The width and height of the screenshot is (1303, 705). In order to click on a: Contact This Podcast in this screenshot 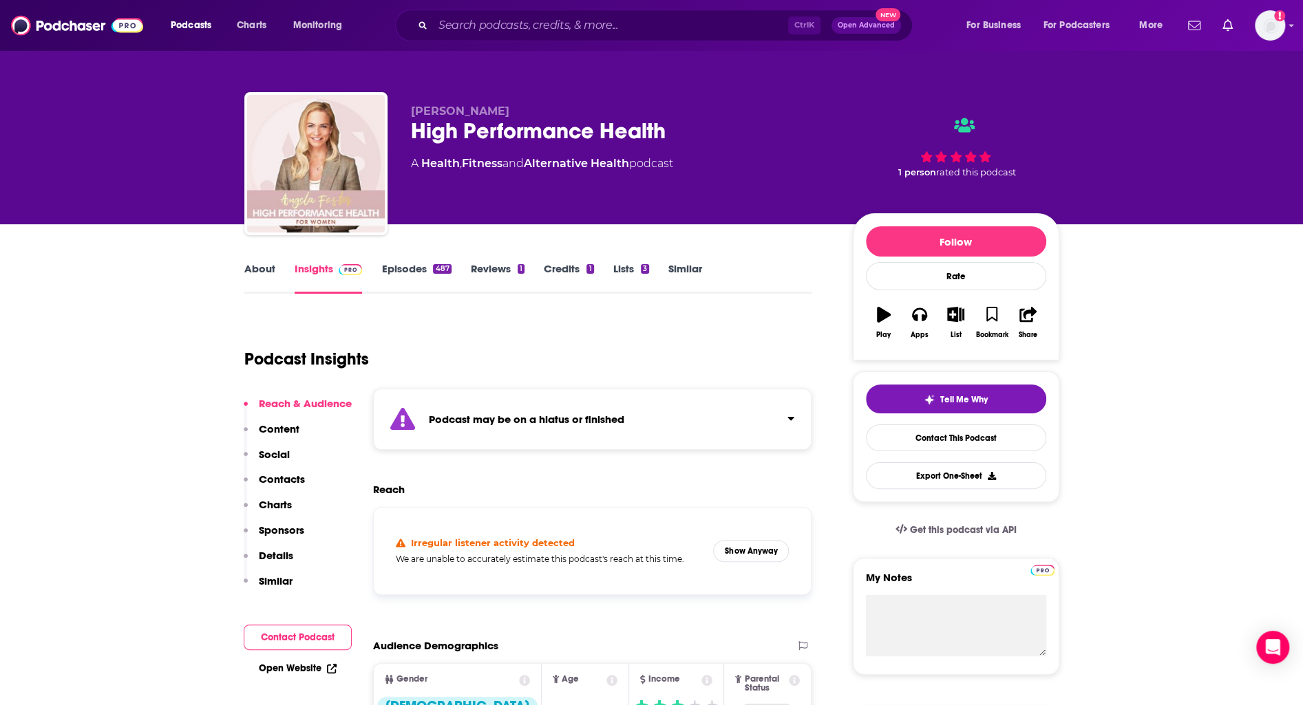, I will do `click(956, 438)`.